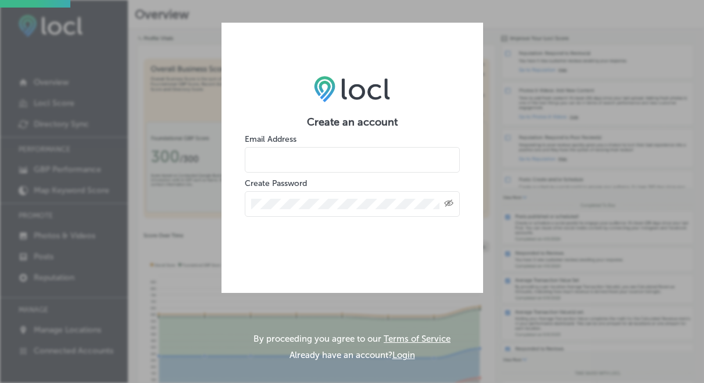  I want to click on h2: Create an account, so click(352, 122).